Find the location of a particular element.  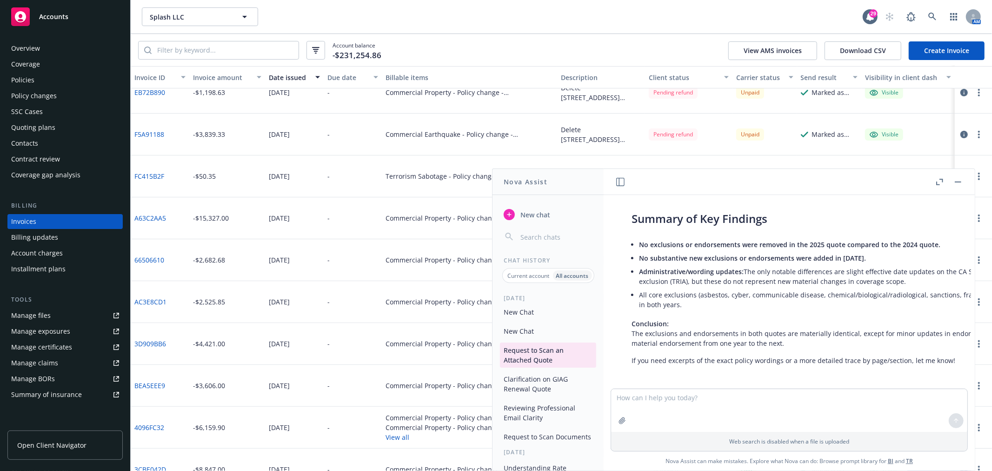

a: FC415B2F is located at coordinates (149, 176).